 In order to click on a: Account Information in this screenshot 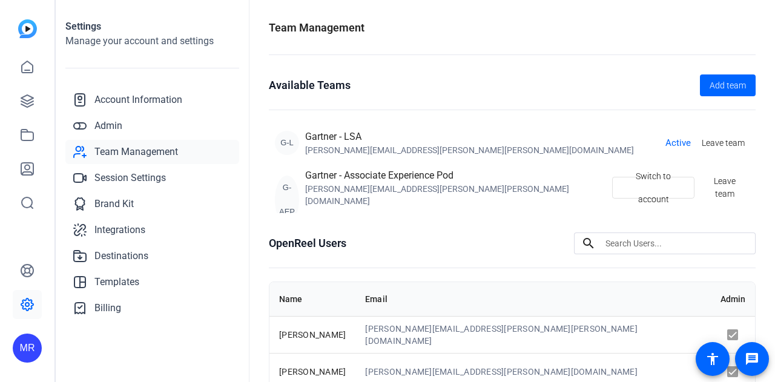, I will do `click(152, 100)`.